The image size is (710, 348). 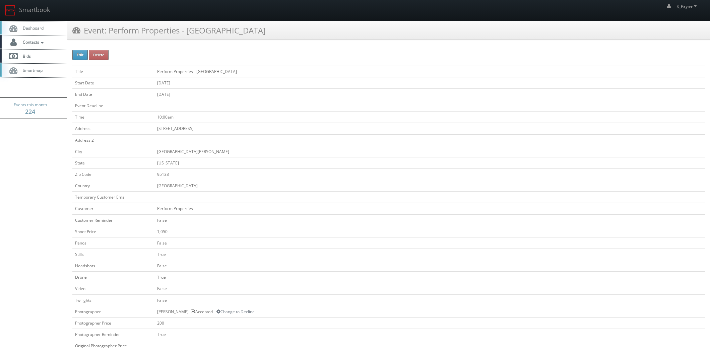 I want to click on button: Edit, so click(x=80, y=55).